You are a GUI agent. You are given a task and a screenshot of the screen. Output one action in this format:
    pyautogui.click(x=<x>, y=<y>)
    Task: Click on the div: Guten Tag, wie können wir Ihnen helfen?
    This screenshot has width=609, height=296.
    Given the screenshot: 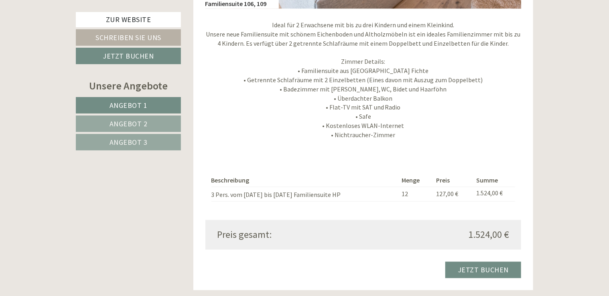 What is the action you would take?
    pyautogui.click(x=67, y=34)
    